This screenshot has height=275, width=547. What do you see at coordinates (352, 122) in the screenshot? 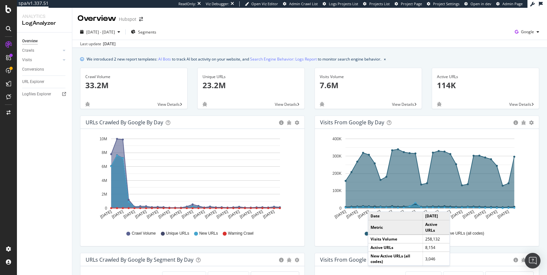
I see `div: Visits from Google by day` at bounding box center [352, 122].